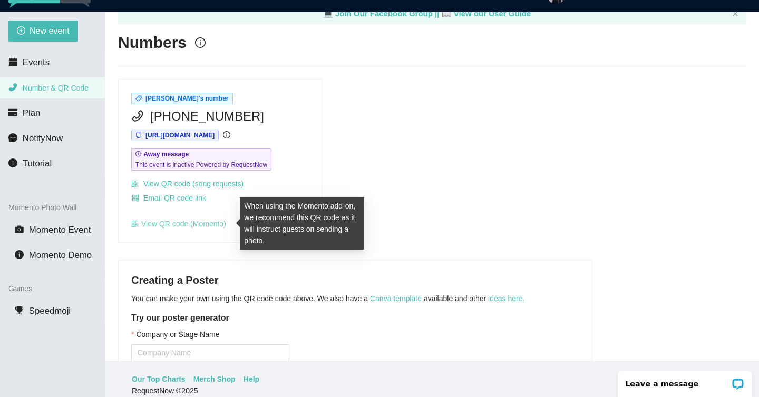  Describe the element at coordinates (169, 198) in the screenshot. I see `button: qrcodeEmail QR code link` at that location.